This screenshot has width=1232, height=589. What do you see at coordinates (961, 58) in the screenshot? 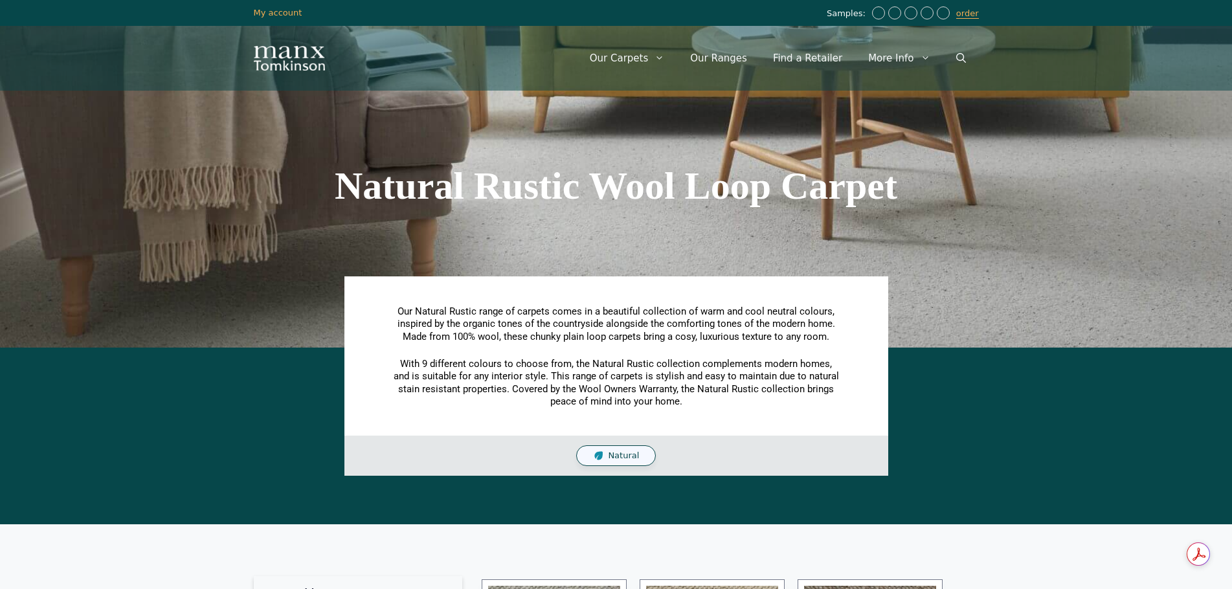
I see `a: Open Search Bar` at bounding box center [961, 58].